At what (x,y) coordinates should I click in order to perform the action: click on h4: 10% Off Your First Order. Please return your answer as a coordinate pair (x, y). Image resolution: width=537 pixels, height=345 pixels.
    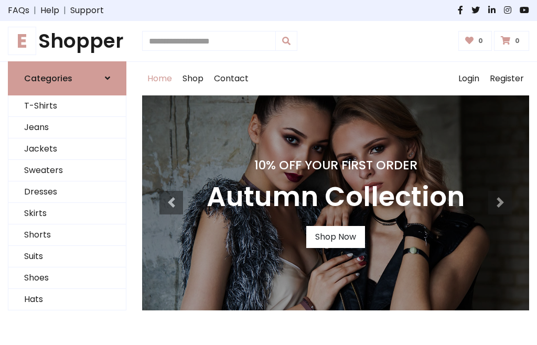
    Looking at the image, I should click on (336, 165).